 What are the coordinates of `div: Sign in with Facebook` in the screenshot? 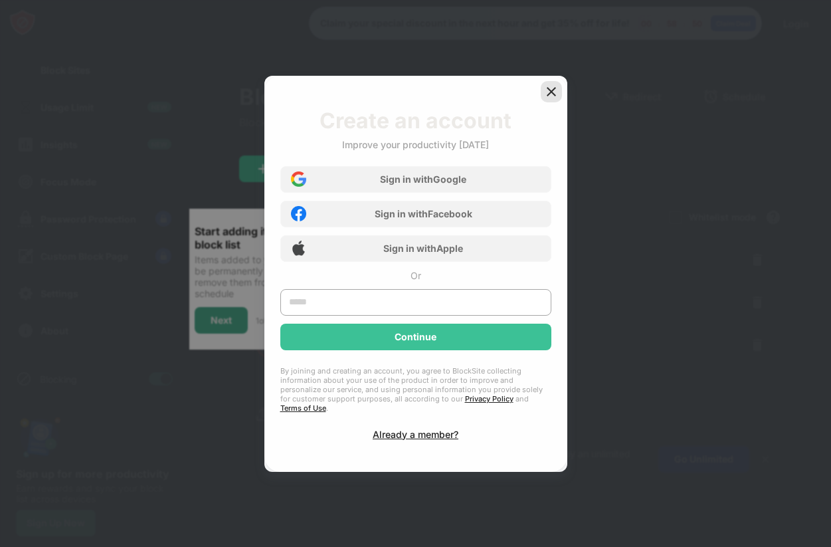 It's located at (423, 213).